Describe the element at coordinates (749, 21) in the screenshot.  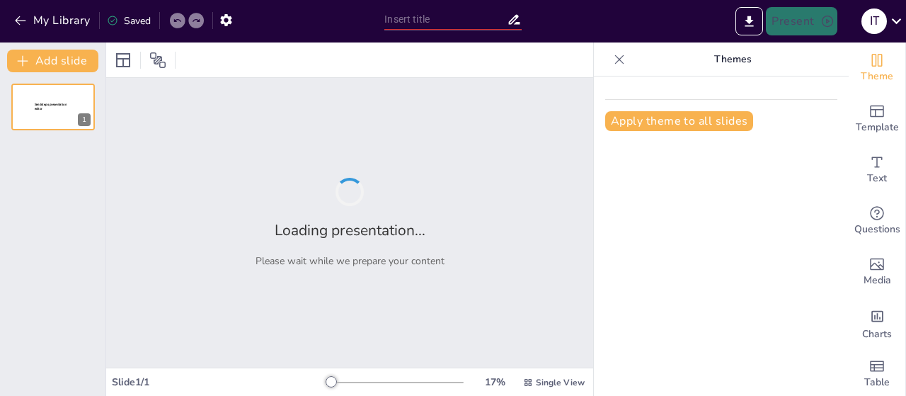
I see `button: Export to PowerPoint` at that location.